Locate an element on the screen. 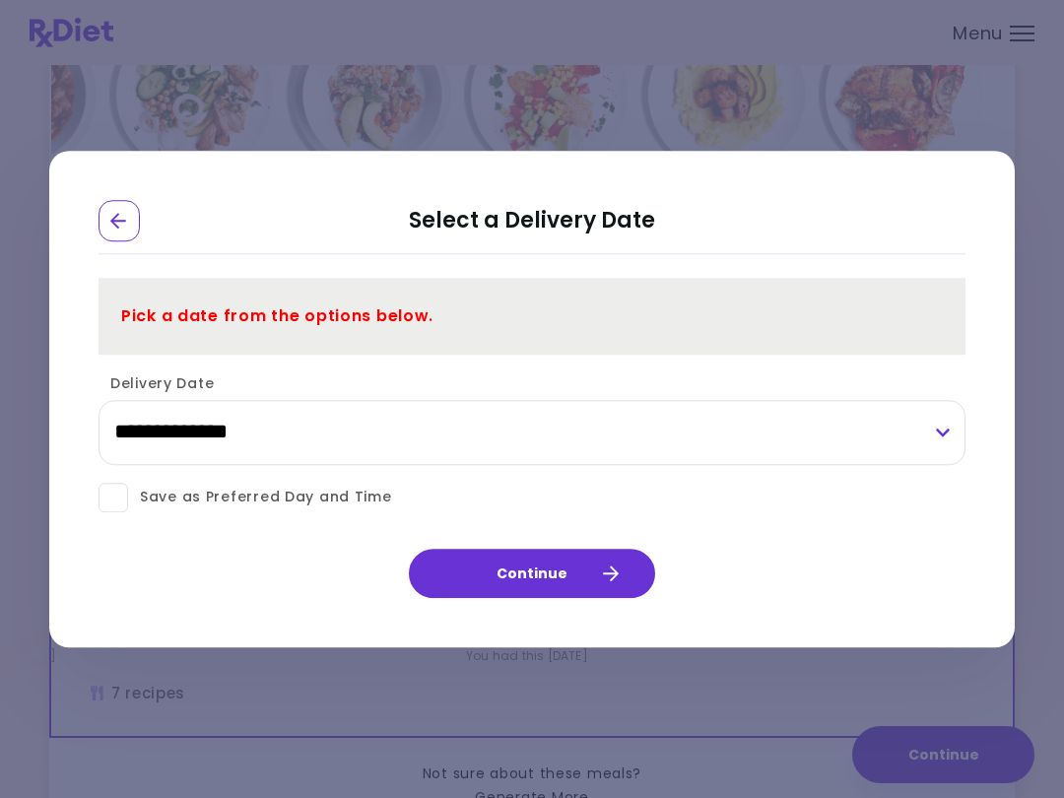 Image resolution: width=1064 pixels, height=798 pixels. span: Save as Preferred Day and Time is located at coordinates (260, 497).